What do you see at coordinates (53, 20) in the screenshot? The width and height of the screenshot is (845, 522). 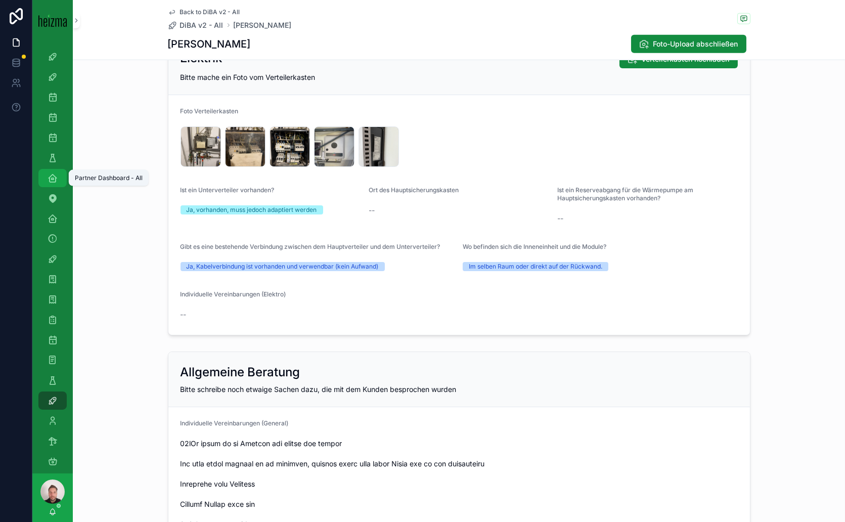 I see `img: App logo` at bounding box center [53, 20].